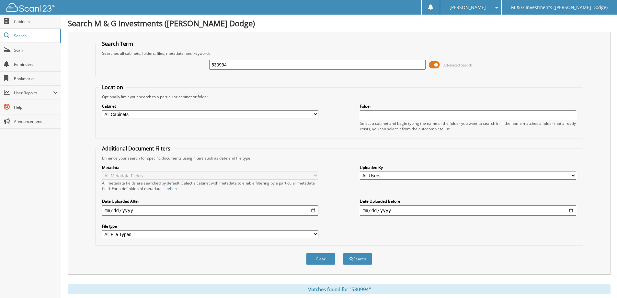 The image size is (617, 298). Describe the element at coordinates (210, 106) in the screenshot. I see `label: Cabinet` at that location.